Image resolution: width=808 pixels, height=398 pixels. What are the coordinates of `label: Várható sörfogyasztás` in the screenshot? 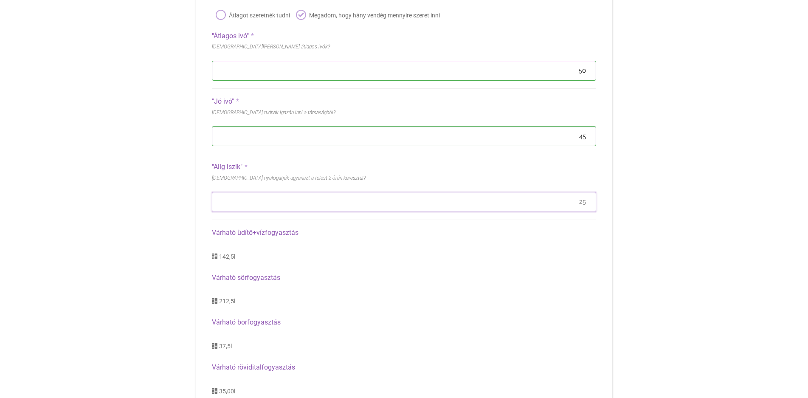 It's located at (404, 278).